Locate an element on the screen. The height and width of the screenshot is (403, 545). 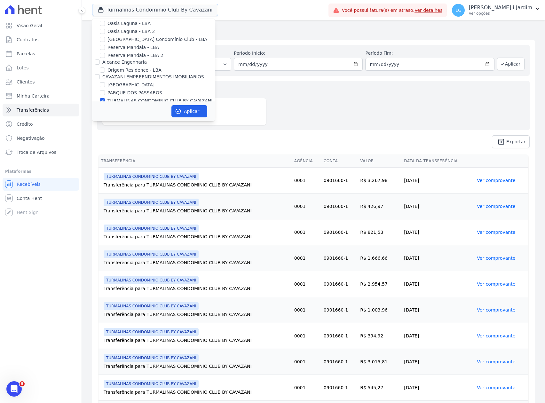
label: Reserva Mandala - LBA 2 is located at coordinates (135, 55).